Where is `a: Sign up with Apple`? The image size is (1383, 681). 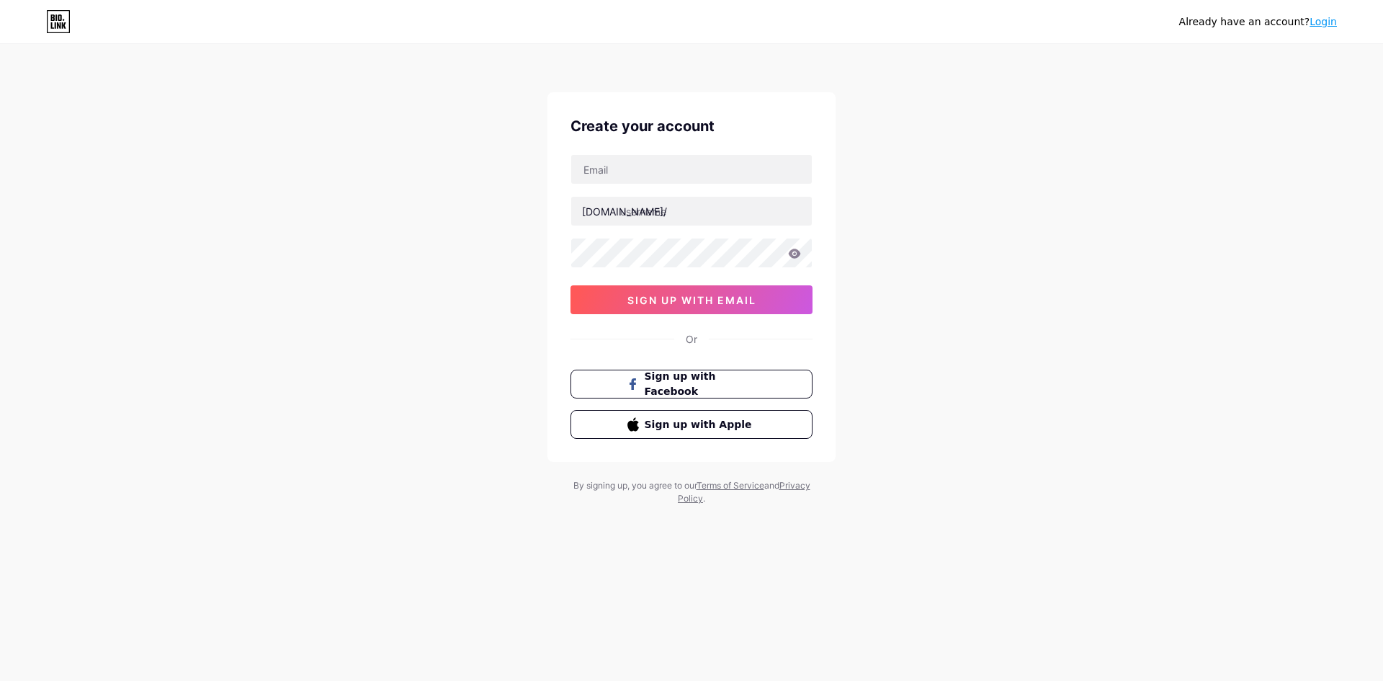
a: Sign up with Apple is located at coordinates (691, 424).